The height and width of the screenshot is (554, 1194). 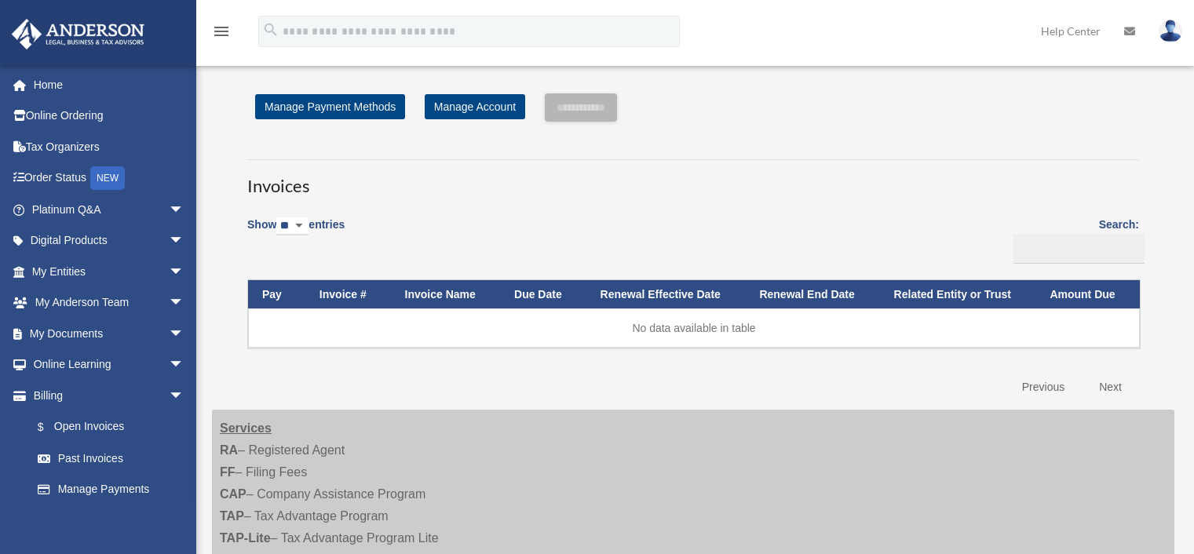 I want to click on strong: TAP-Lite, so click(x=245, y=538).